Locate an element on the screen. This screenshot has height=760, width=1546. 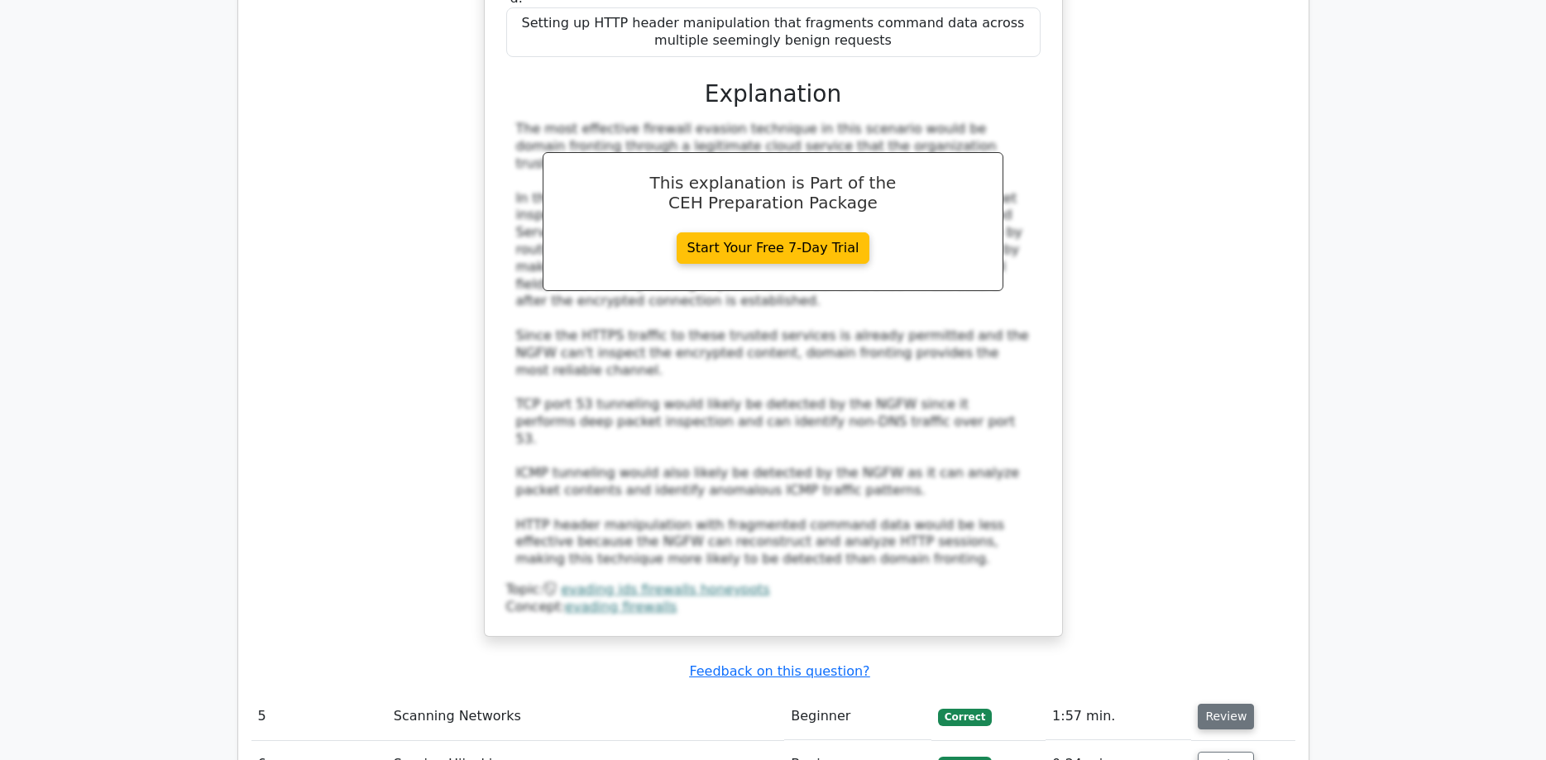
a: evading firewalls is located at coordinates (620, 606).